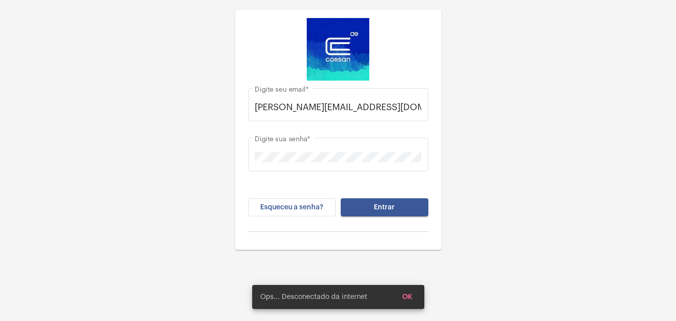 Image resolution: width=676 pixels, height=321 pixels. What do you see at coordinates (384, 207) in the screenshot?
I see `button: Entrar` at bounding box center [384, 207].